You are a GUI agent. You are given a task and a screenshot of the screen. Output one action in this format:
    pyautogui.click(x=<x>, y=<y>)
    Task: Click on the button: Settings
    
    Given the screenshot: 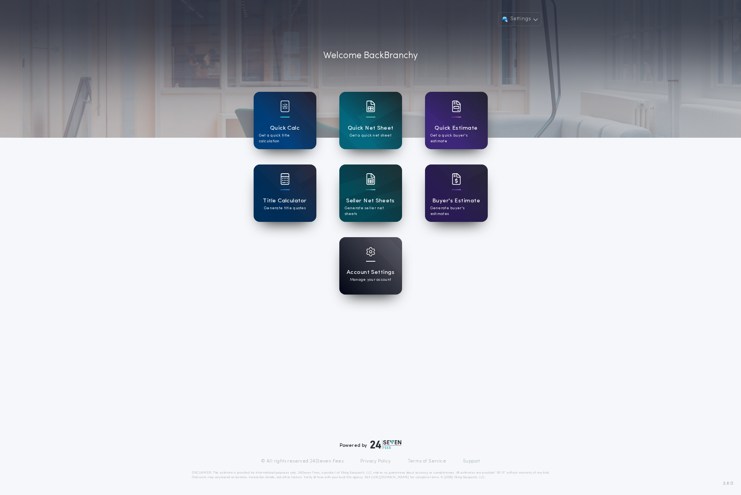 What is the action you would take?
    pyautogui.click(x=520, y=19)
    